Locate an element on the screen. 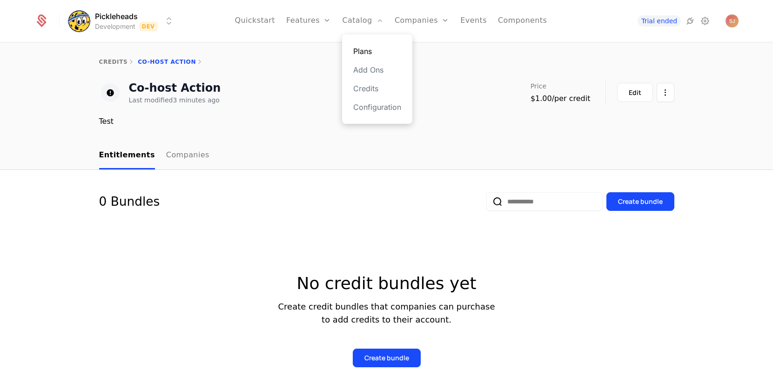 This screenshot has width=773, height=391. a: Trial ended is located at coordinates (659, 21).